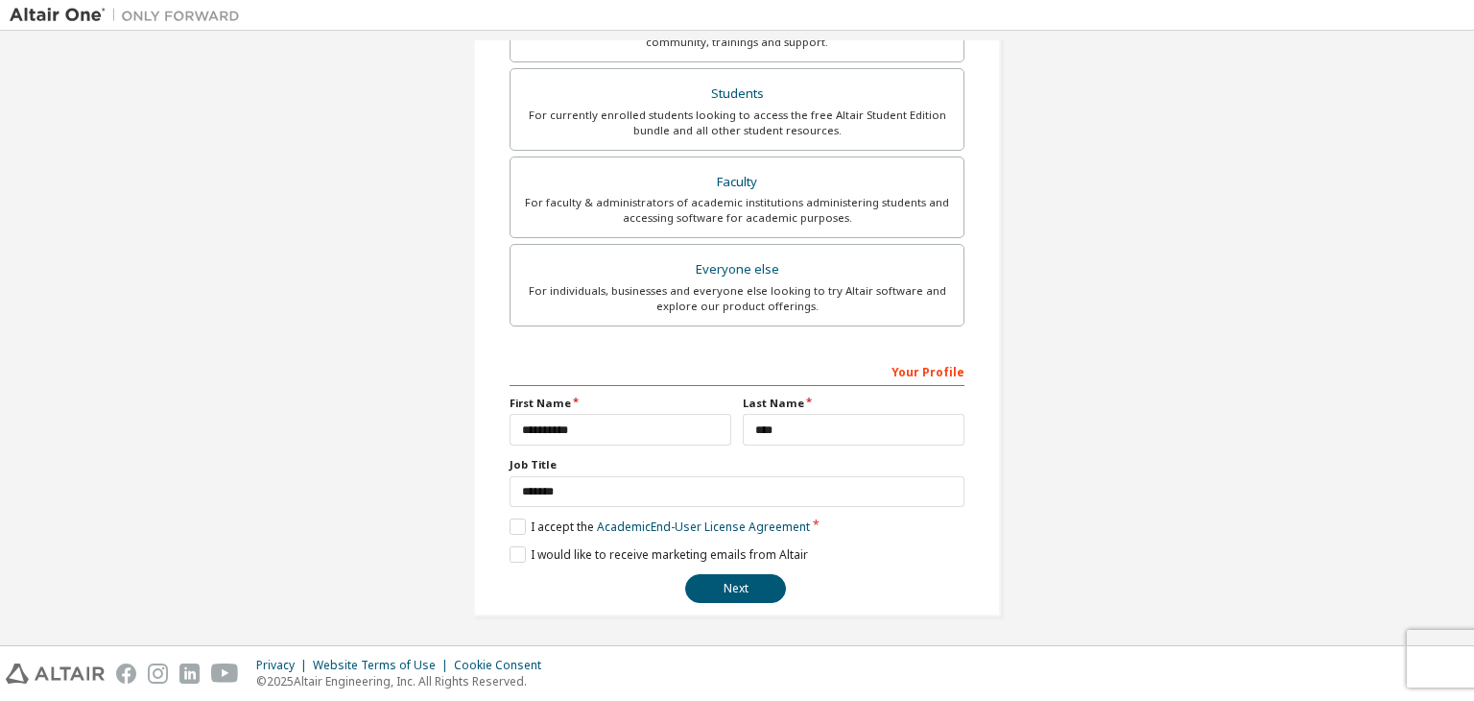 This screenshot has width=1474, height=701. What do you see at coordinates (704, 526) in the screenshot?
I see `a: Academic End-User License Agreement` at bounding box center [704, 526].